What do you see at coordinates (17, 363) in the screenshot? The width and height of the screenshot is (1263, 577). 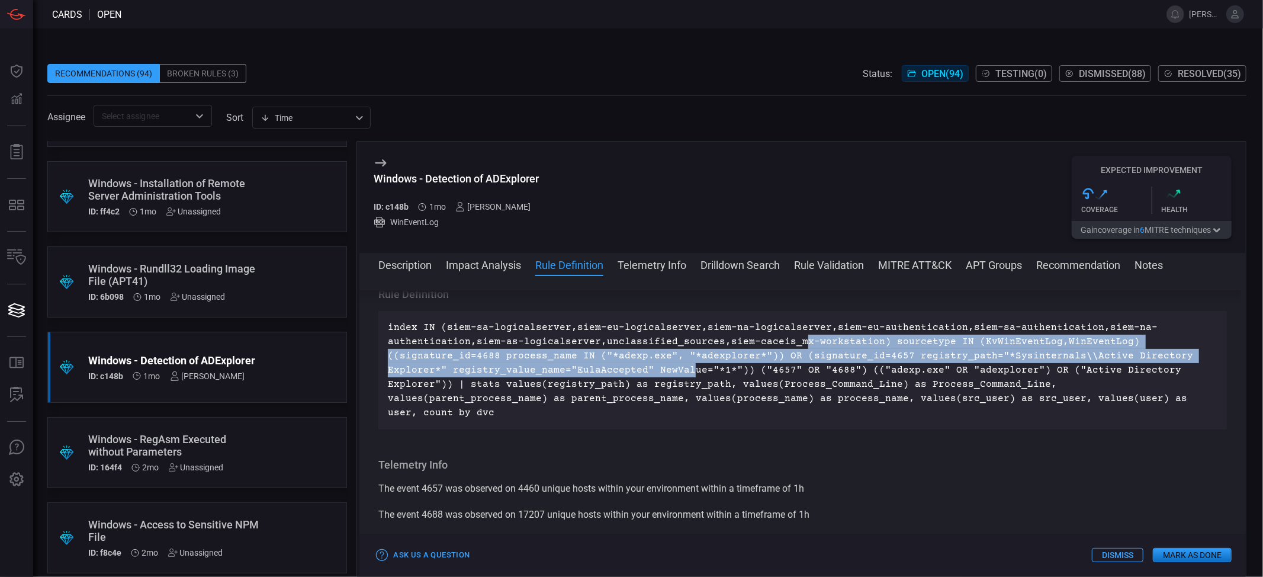 I see `button: Rule Catalog` at bounding box center [17, 363].